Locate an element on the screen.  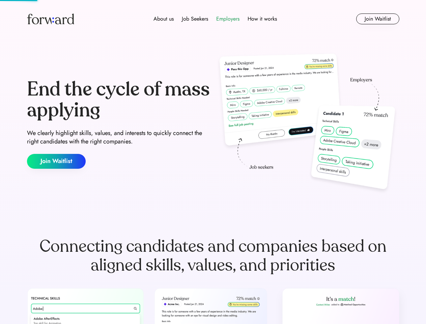
div: Employers is located at coordinates (228, 19).